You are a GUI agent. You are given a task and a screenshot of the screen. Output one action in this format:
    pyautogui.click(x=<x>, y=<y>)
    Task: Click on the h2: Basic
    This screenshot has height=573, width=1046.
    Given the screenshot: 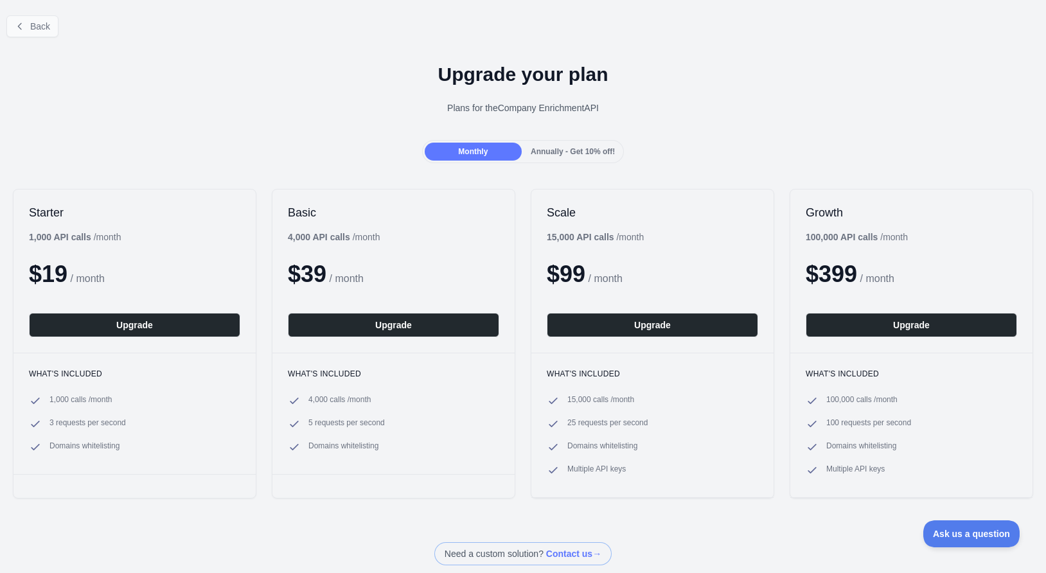 What is the action you would take?
    pyautogui.click(x=393, y=213)
    